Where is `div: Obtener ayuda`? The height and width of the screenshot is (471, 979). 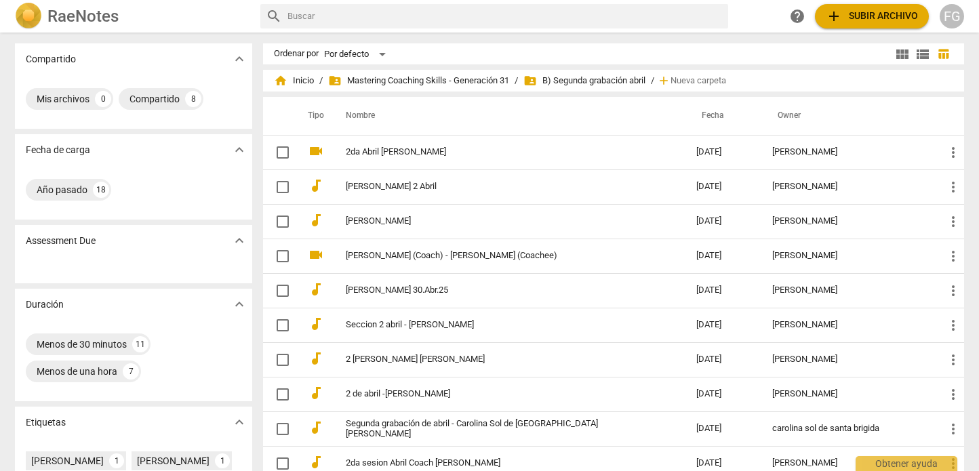
div: Obtener ayuda is located at coordinates (907, 464).